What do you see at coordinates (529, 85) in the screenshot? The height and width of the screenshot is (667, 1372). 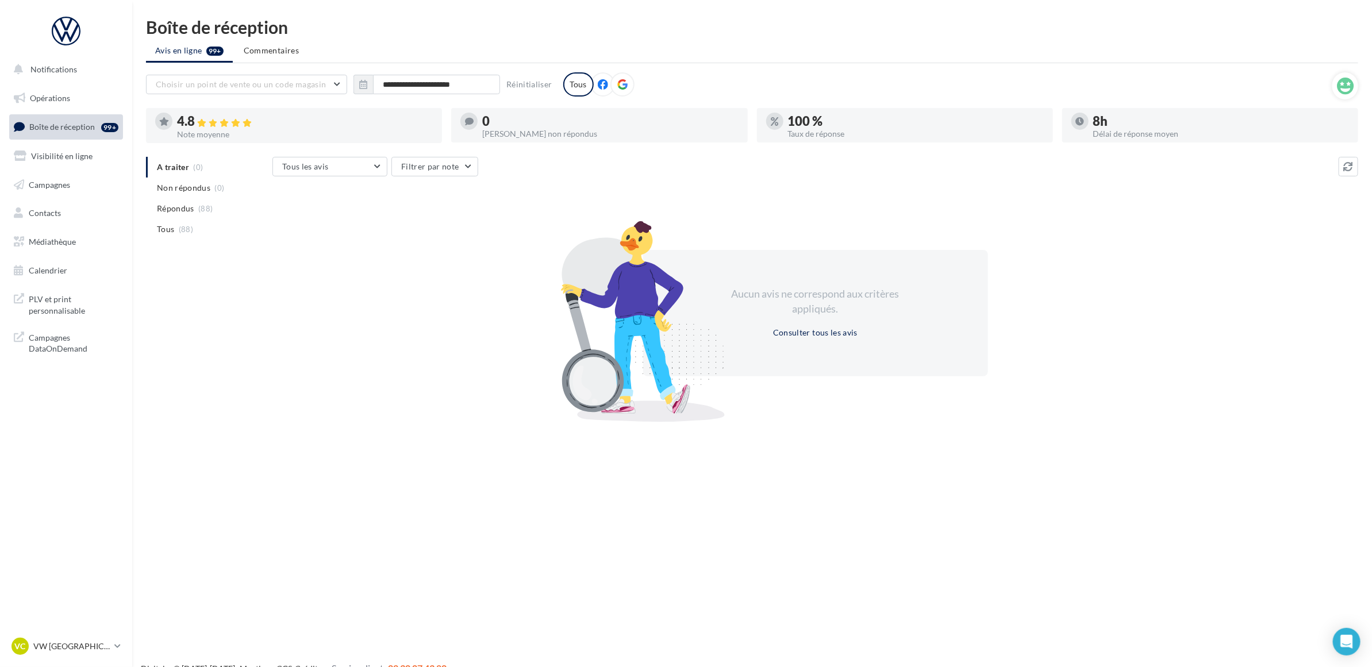 I see `button: Réinitialiser` at bounding box center [529, 85].